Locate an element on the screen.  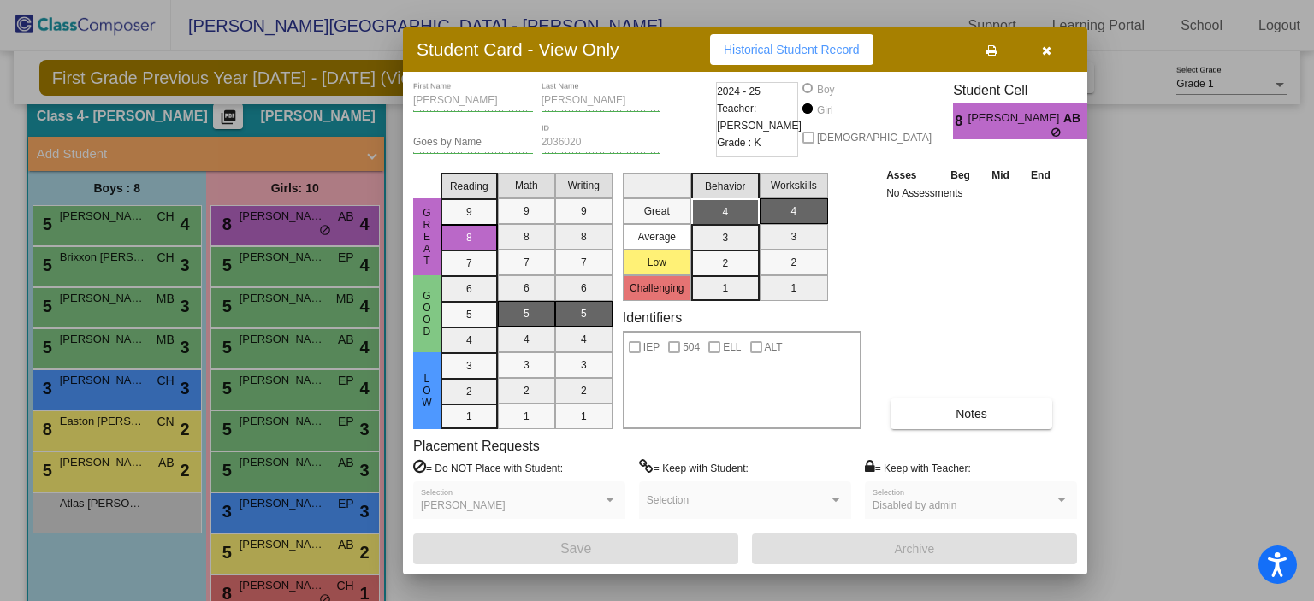
div: Boy is located at coordinates (826, 90).